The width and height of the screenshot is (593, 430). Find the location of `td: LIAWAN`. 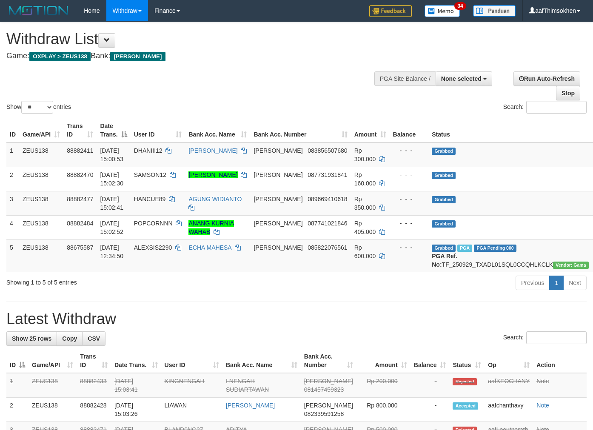

td: LIAWAN is located at coordinates (192, 410).